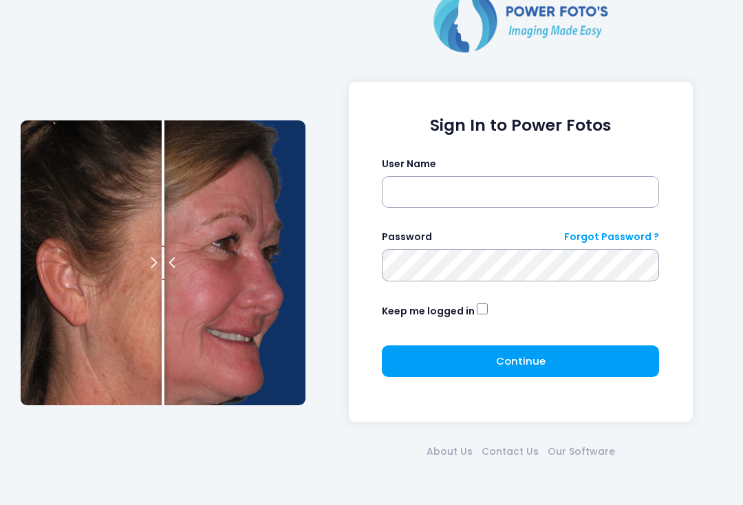 This screenshot has height=505, width=743. I want to click on a: Our Software, so click(581, 452).